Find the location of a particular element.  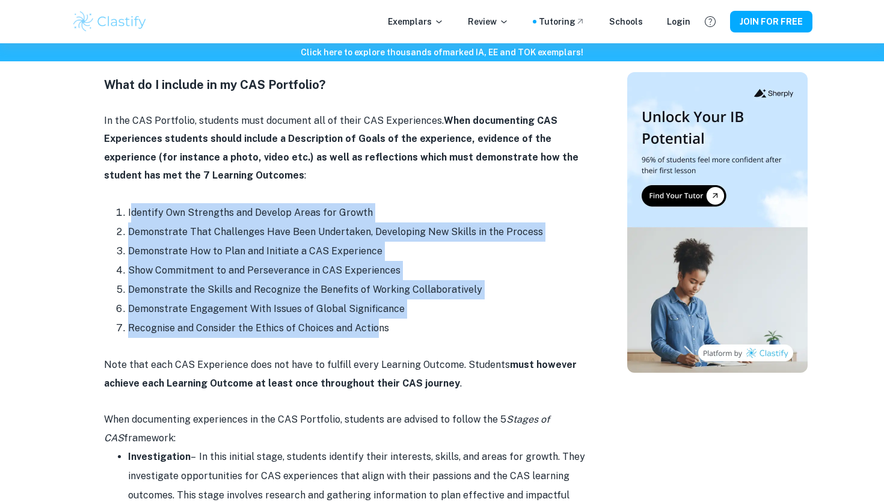

li: Demonstrate the Skills and Recognize the Benefits of Working Collaboratively is located at coordinates (357, 290).